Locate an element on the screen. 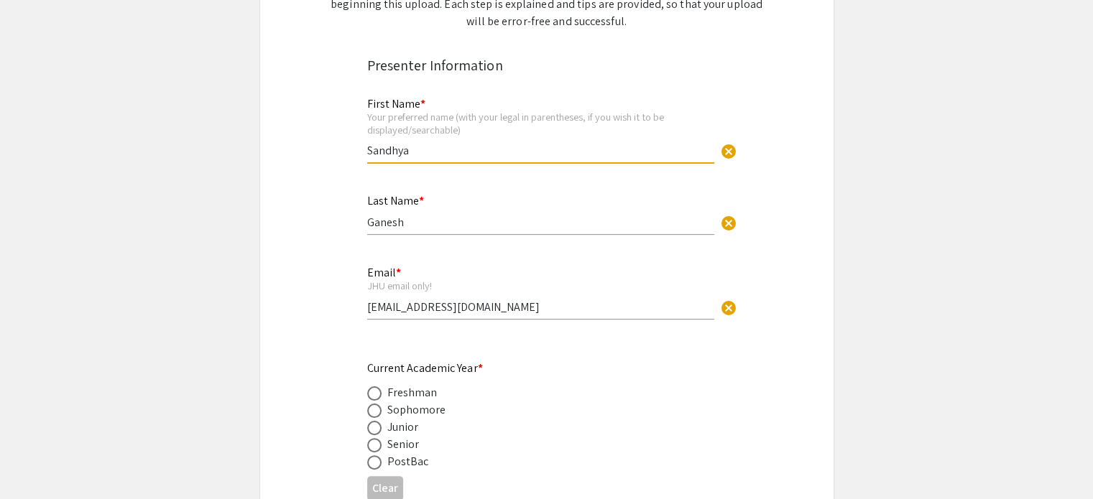  div: Sophomore is located at coordinates (417, 410).